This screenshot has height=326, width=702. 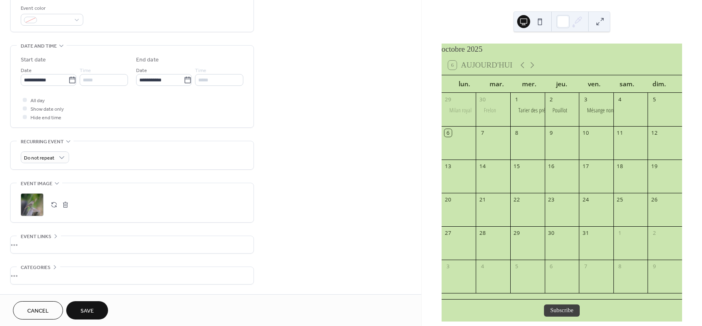 What do you see at coordinates (552, 166) in the screenshot?
I see `div: 16` at bounding box center [552, 166].